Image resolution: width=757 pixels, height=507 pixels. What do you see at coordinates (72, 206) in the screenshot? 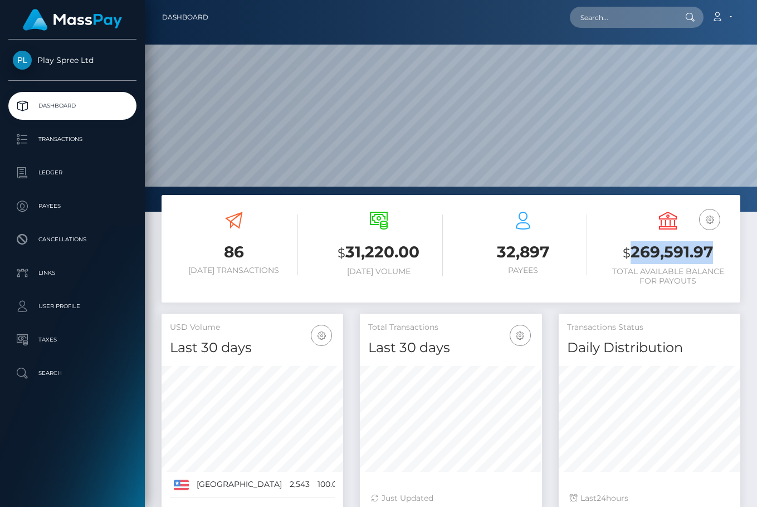
I see `a: Payees` at bounding box center [72, 206].